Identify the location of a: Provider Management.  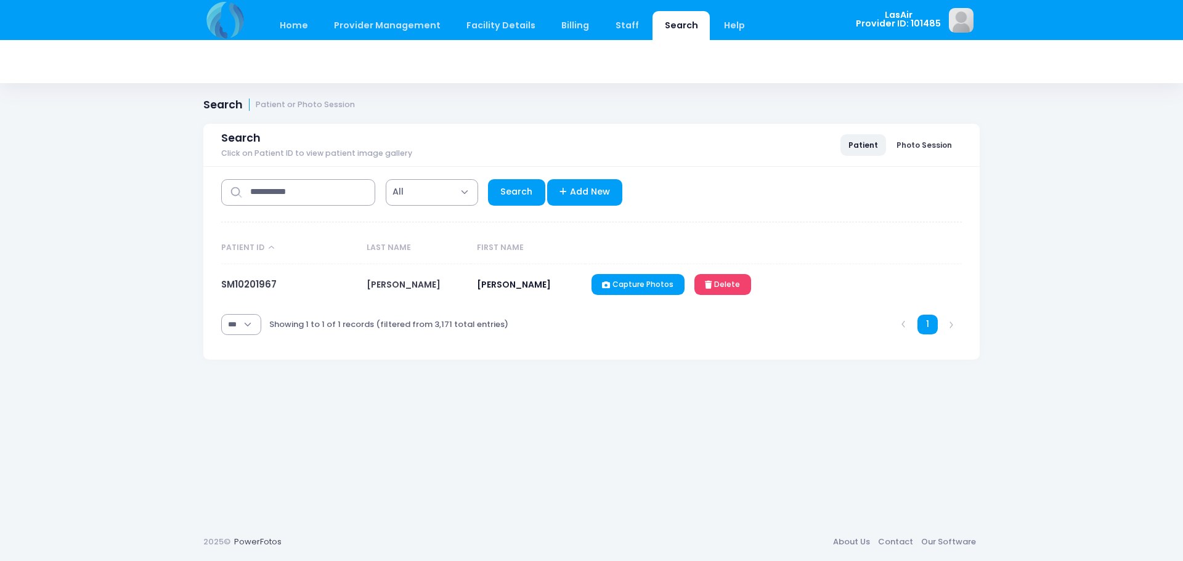
(387, 25).